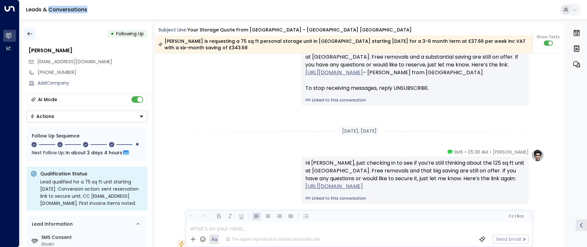 The image size is (587, 247). I want to click on span: ronbuzz@outlook.com, so click(75, 62).